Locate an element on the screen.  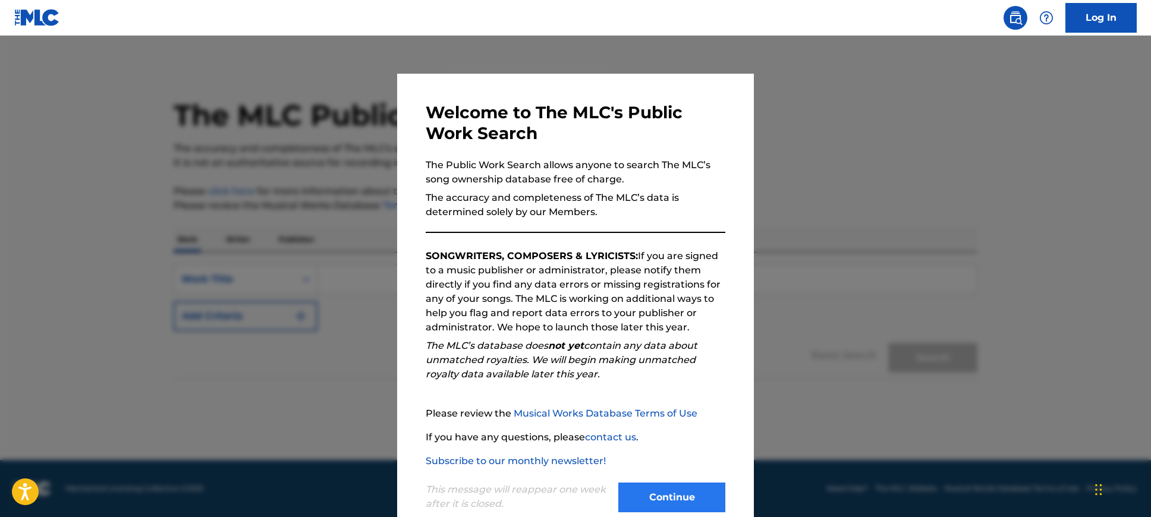
p: If you are signed to a music publisher or administrator, please notify them directly if you find ... is located at coordinates (575, 292).